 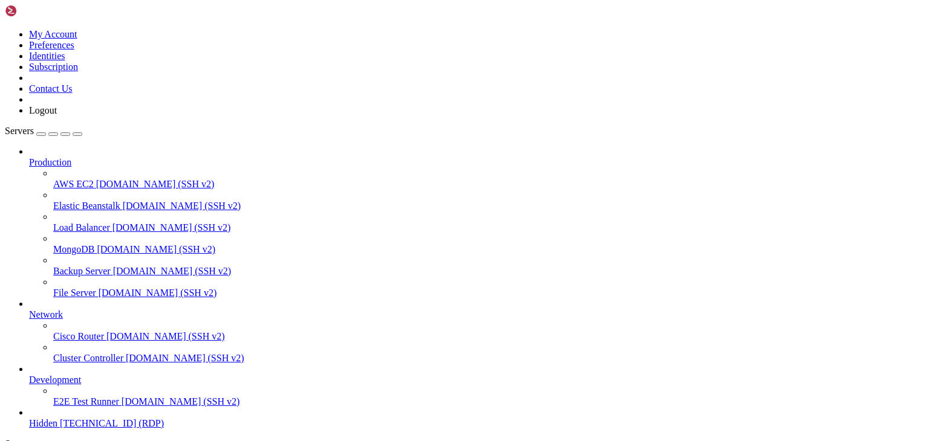 What do you see at coordinates (476, 163) in the screenshot?
I see `a: Production` at bounding box center [476, 163].